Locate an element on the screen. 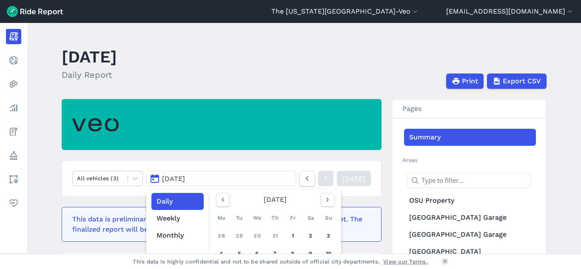 The height and width of the screenshot is (269, 581). a: 9 is located at coordinates (311, 254).